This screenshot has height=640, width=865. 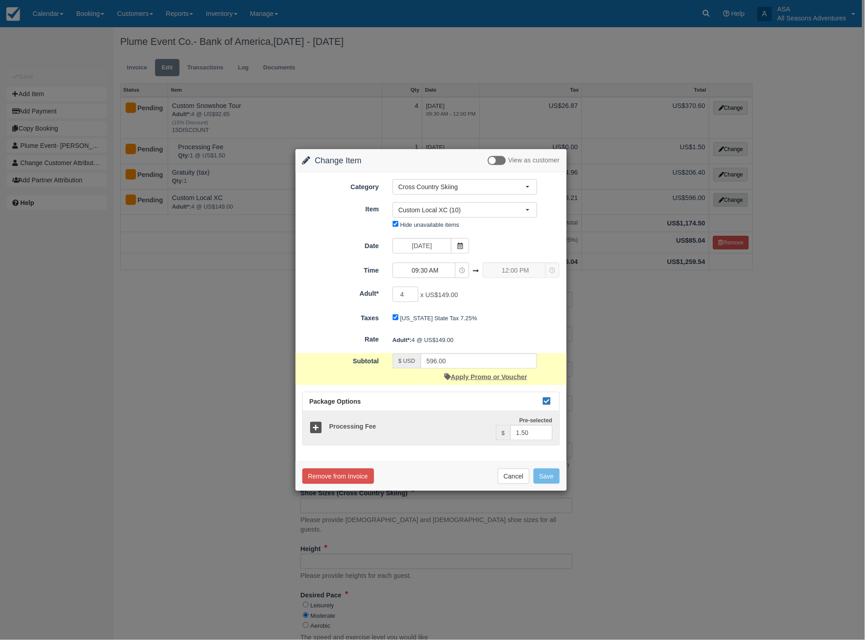 I want to click on span: Change Item, so click(x=338, y=160).